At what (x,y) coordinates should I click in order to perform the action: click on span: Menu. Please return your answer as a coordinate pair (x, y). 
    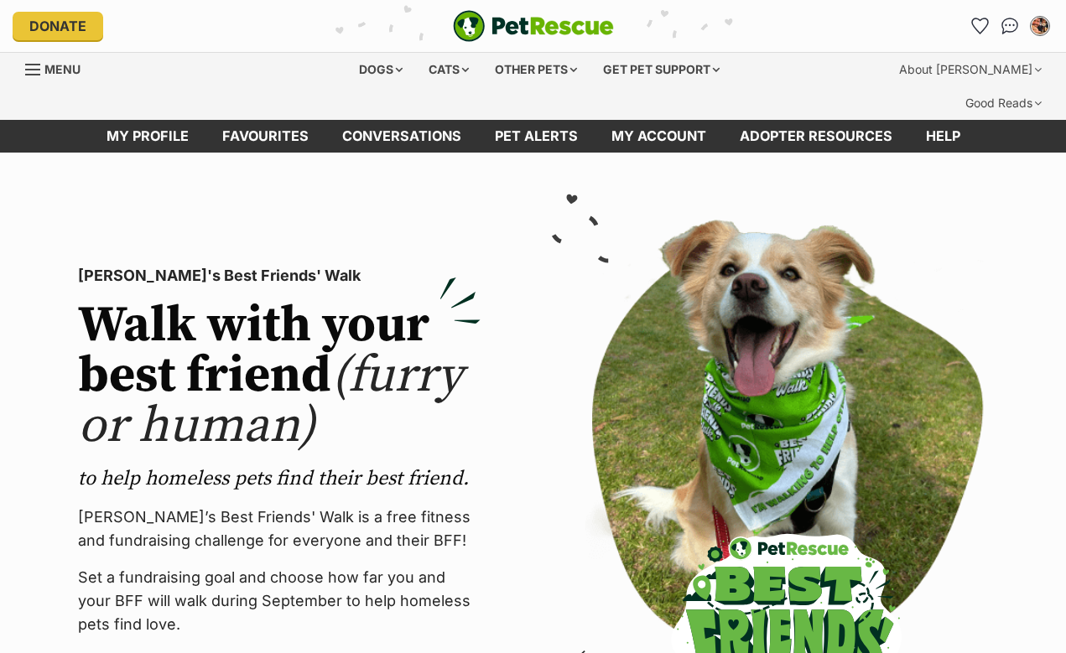
    Looking at the image, I should click on (62, 69).